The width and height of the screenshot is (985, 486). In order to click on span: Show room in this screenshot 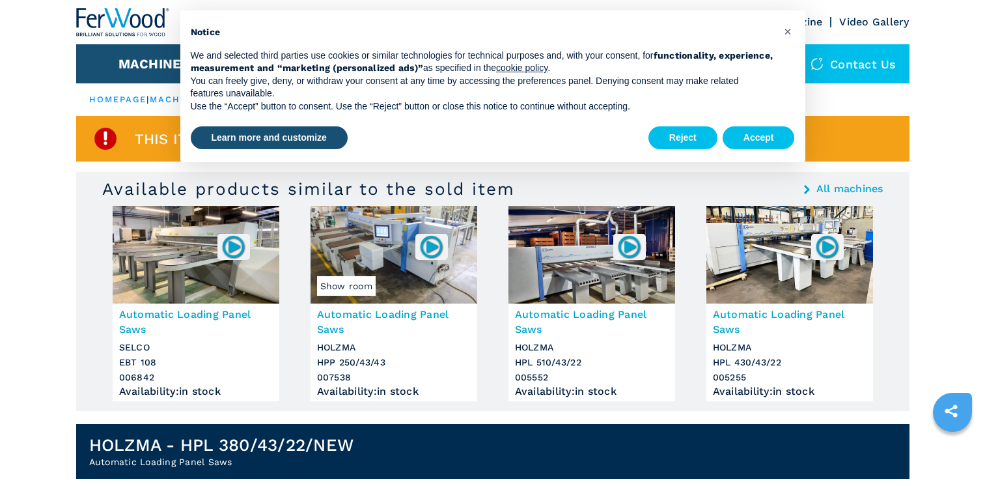, I will do `click(346, 286)`.